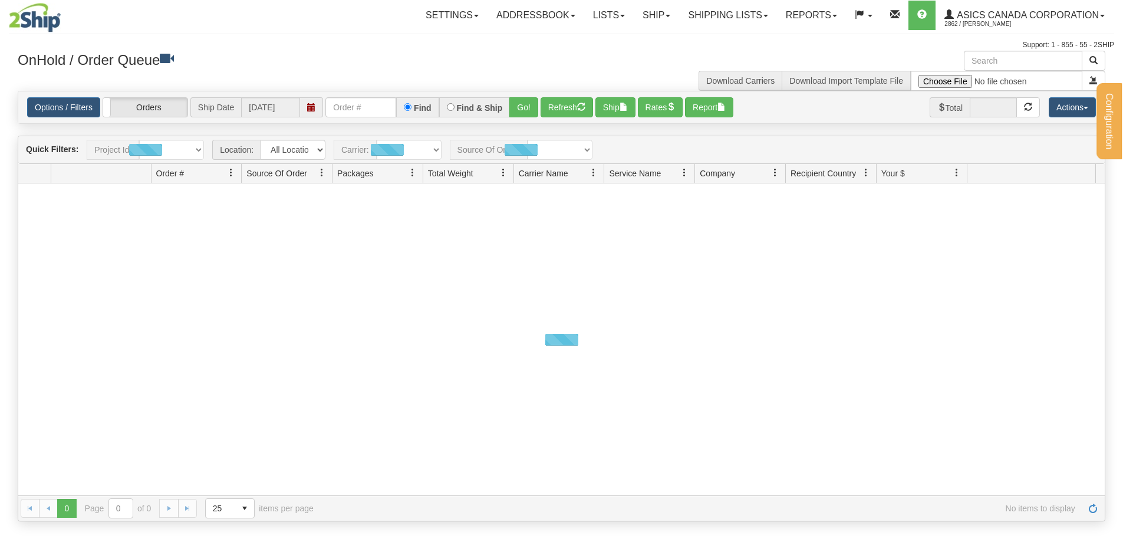 The height and width of the screenshot is (542, 1123). What do you see at coordinates (996, 81) in the screenshot?
I see `input: Import` at bounding box center [996, 81].